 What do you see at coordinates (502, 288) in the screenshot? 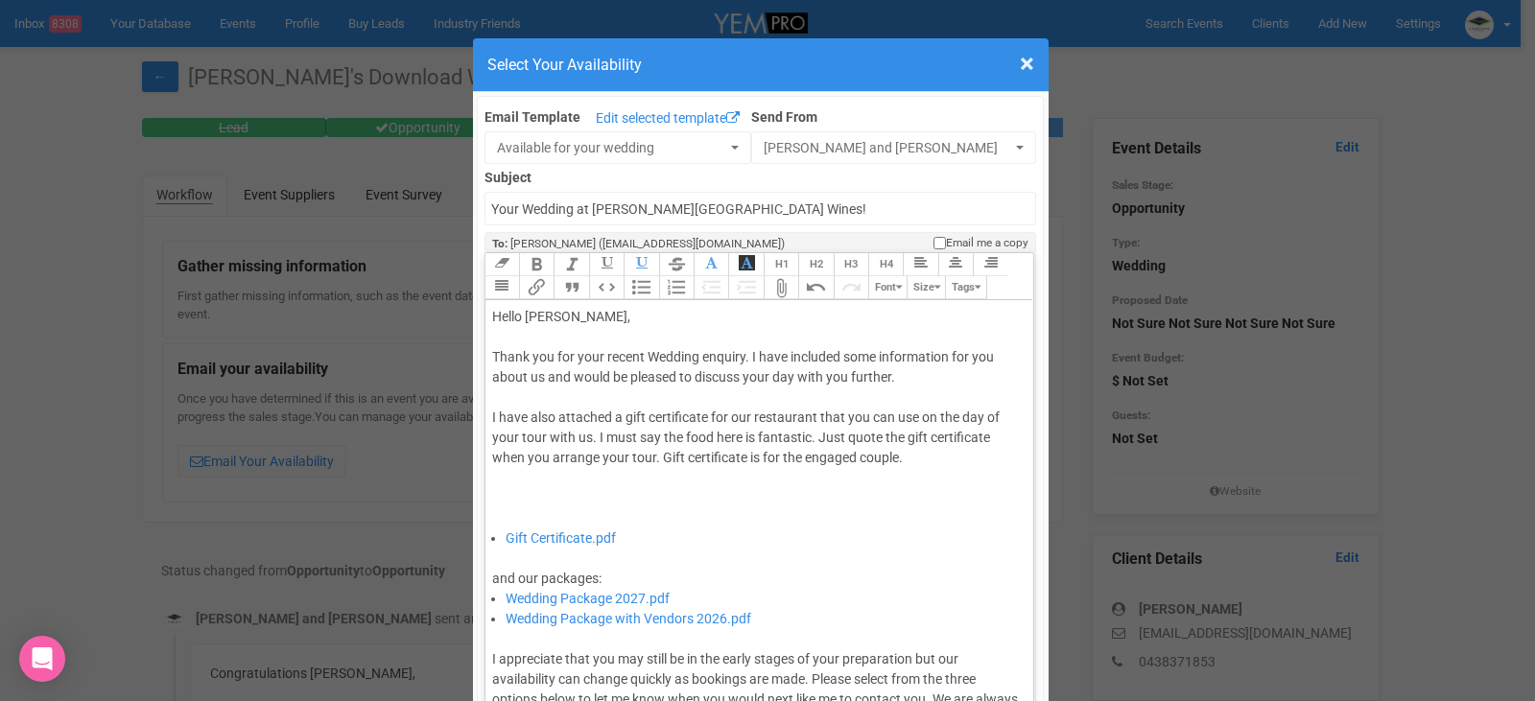
I see `button: Align Justified` at bounding box center [502, 288].